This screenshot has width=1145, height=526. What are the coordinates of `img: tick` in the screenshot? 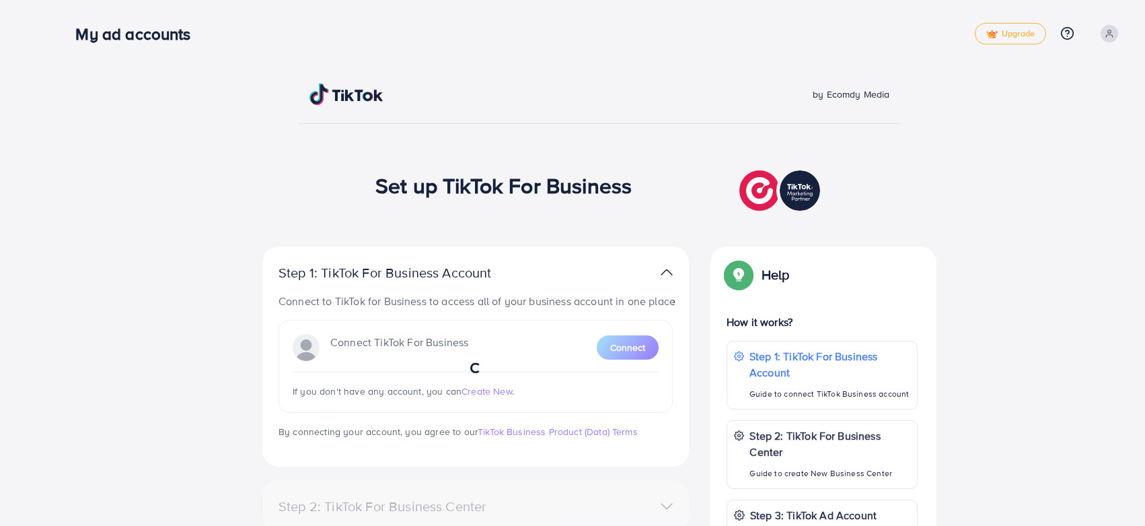 It's located at (992, 34).